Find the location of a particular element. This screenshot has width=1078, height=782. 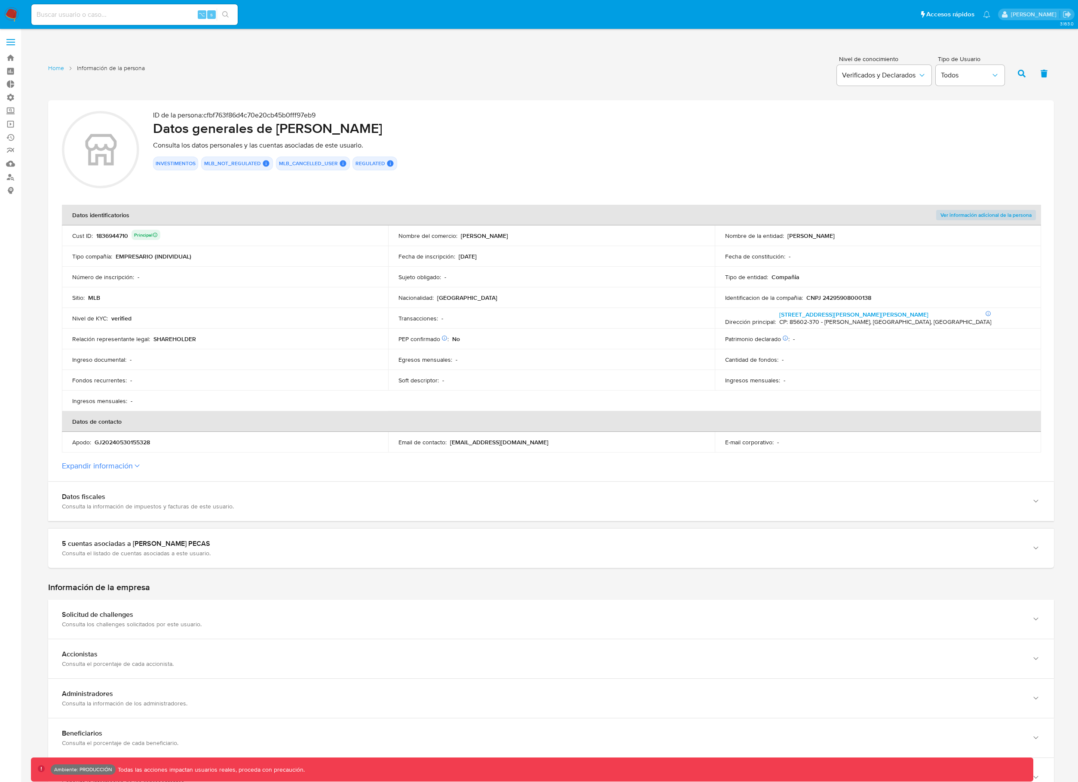

a: Home is located at coordinates (56, 68).